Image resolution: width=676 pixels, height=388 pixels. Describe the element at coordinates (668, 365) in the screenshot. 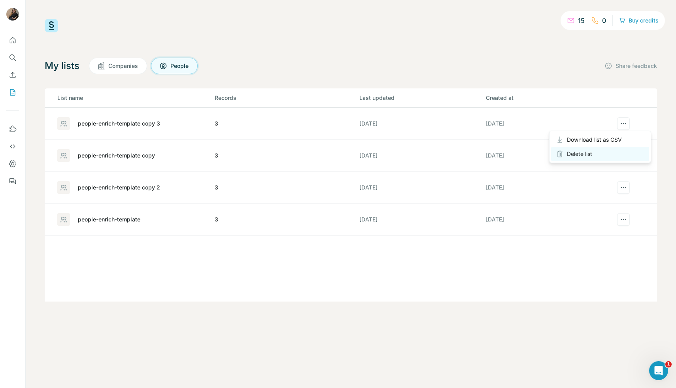

I see `span: 1` at that location.